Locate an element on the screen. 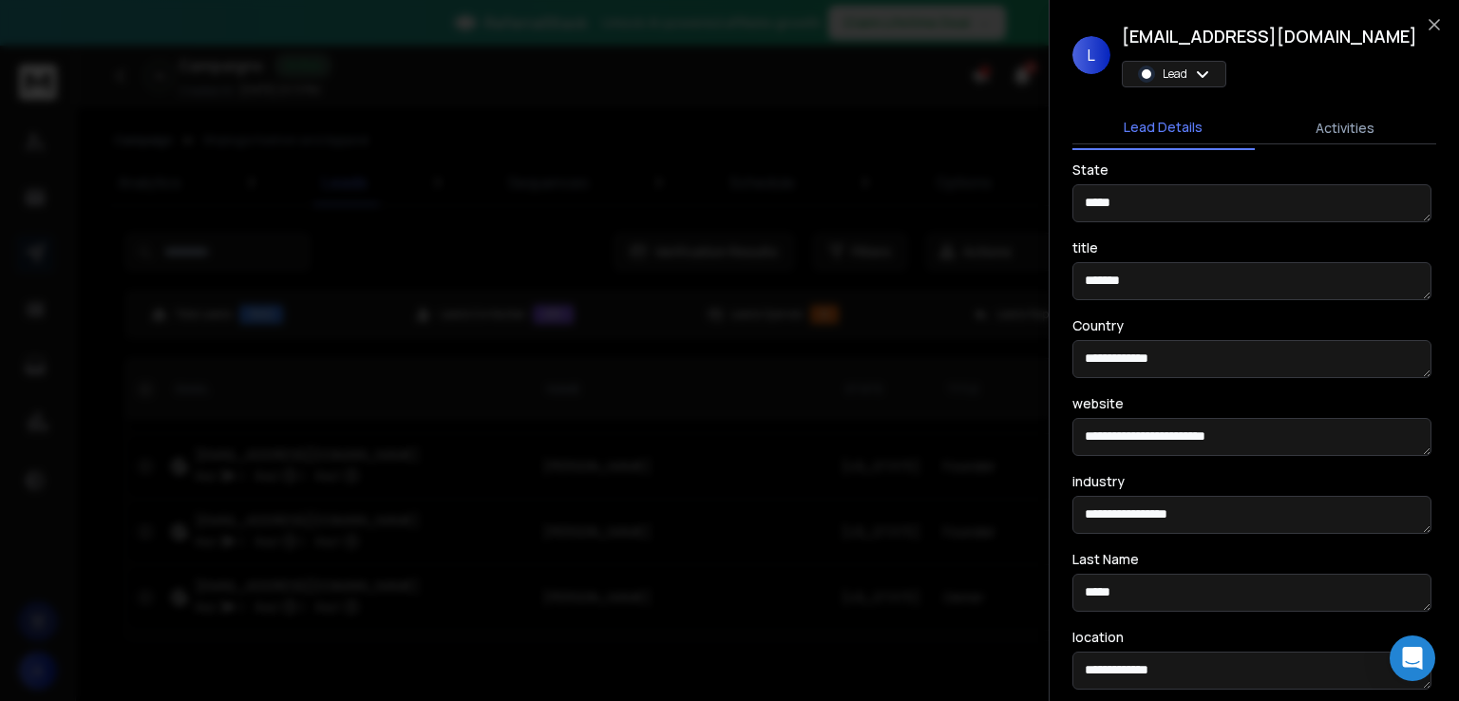 The height and width of the screenshot is (701, 1459). label: State is located at coordinates (1090, 170).